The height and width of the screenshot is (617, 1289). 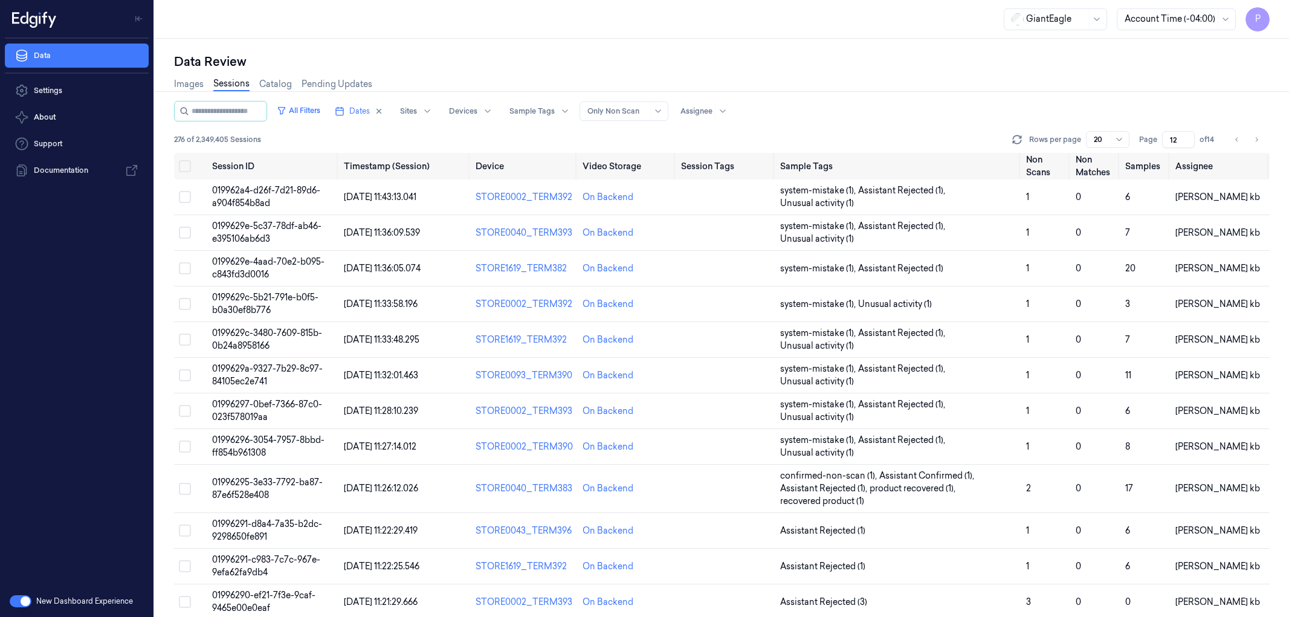 What do you see at coordinates (1247, 140) in the screenshot?
I see `nav: pagination` at bounding box center [1247, 140].